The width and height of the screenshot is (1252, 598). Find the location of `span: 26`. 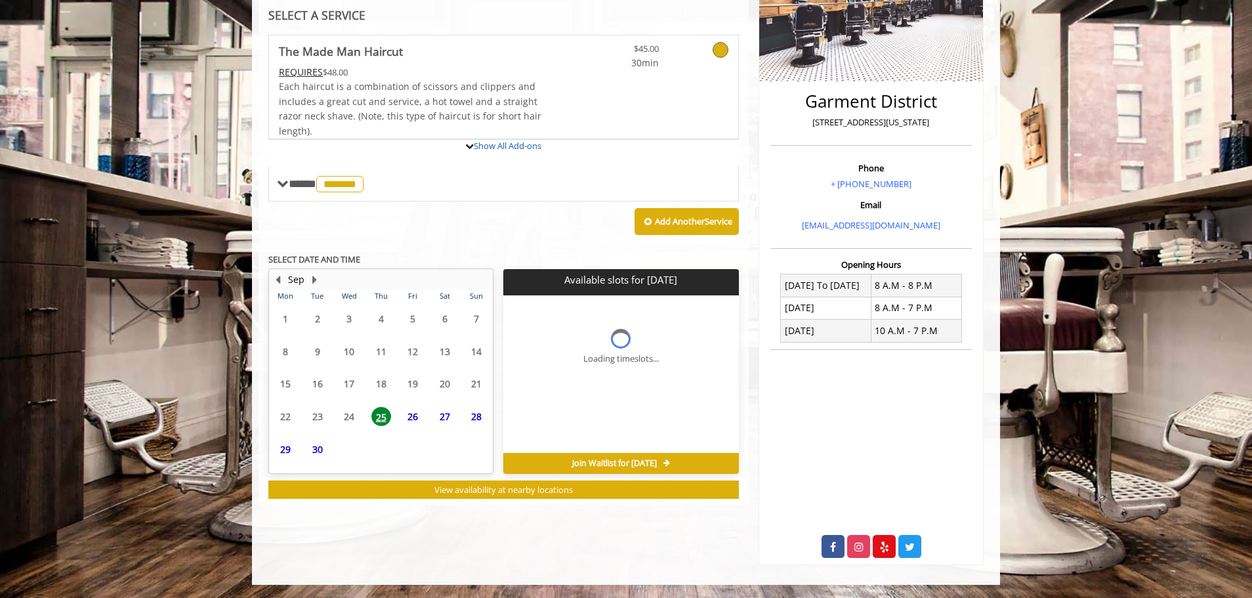

span: 26 is located at coordinates (413, 416).